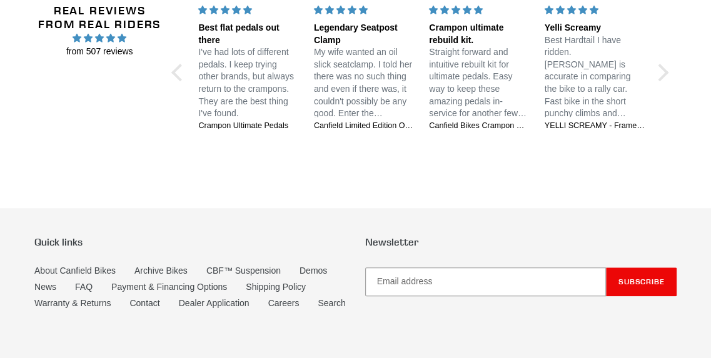 This screenshot has width=711, height=358. What do you see at coordinates (75, 271) in the screenshot?
I see `a: About Canfield Bikes` at bounding box center [75, 271].